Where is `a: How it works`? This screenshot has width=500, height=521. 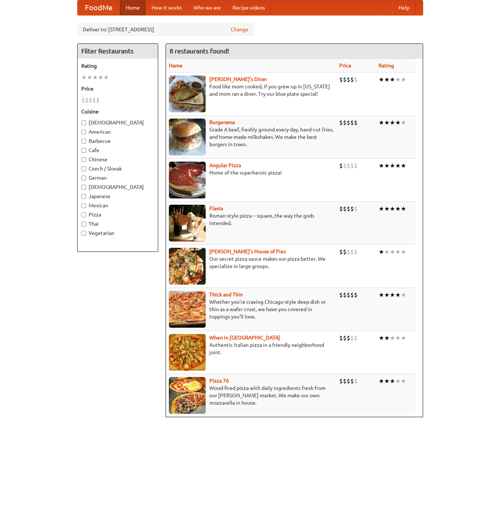 a: How it works is located at coordinates (167, 8).